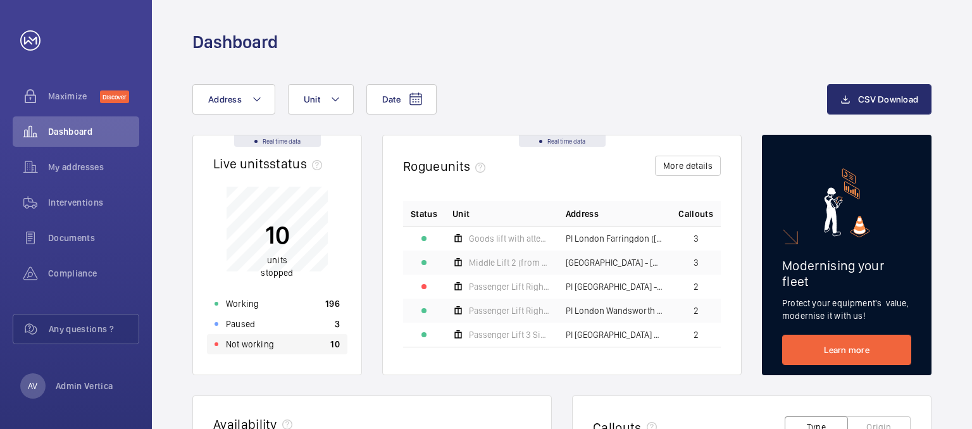  Describe the element at coordinates (401, 99) in the screenshot. I see `button: Date` at that location.